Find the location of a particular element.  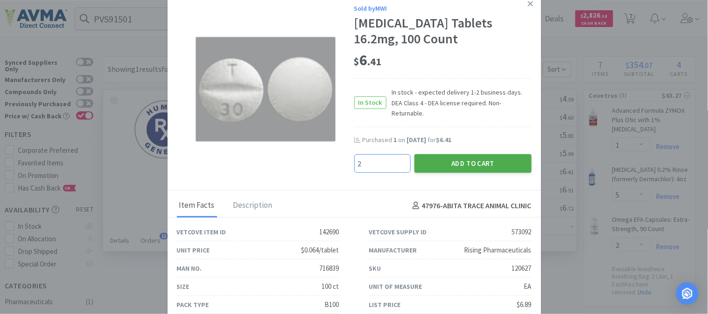

div: Rising Pharmaceuticals is located at coordinates (498, 250).